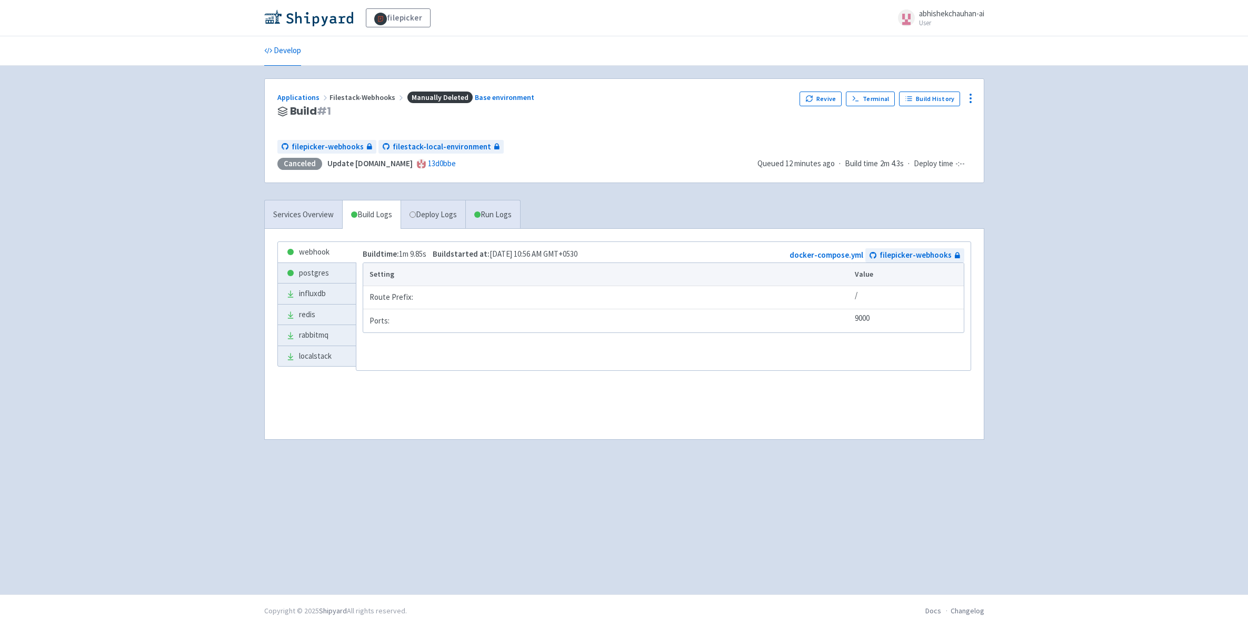 This screenshot has width=1248, height=627. What do you see at coordinates (810, 163) in the screenshot?
I see `time: 12 minutes ago` at bounding box center [810, 163].